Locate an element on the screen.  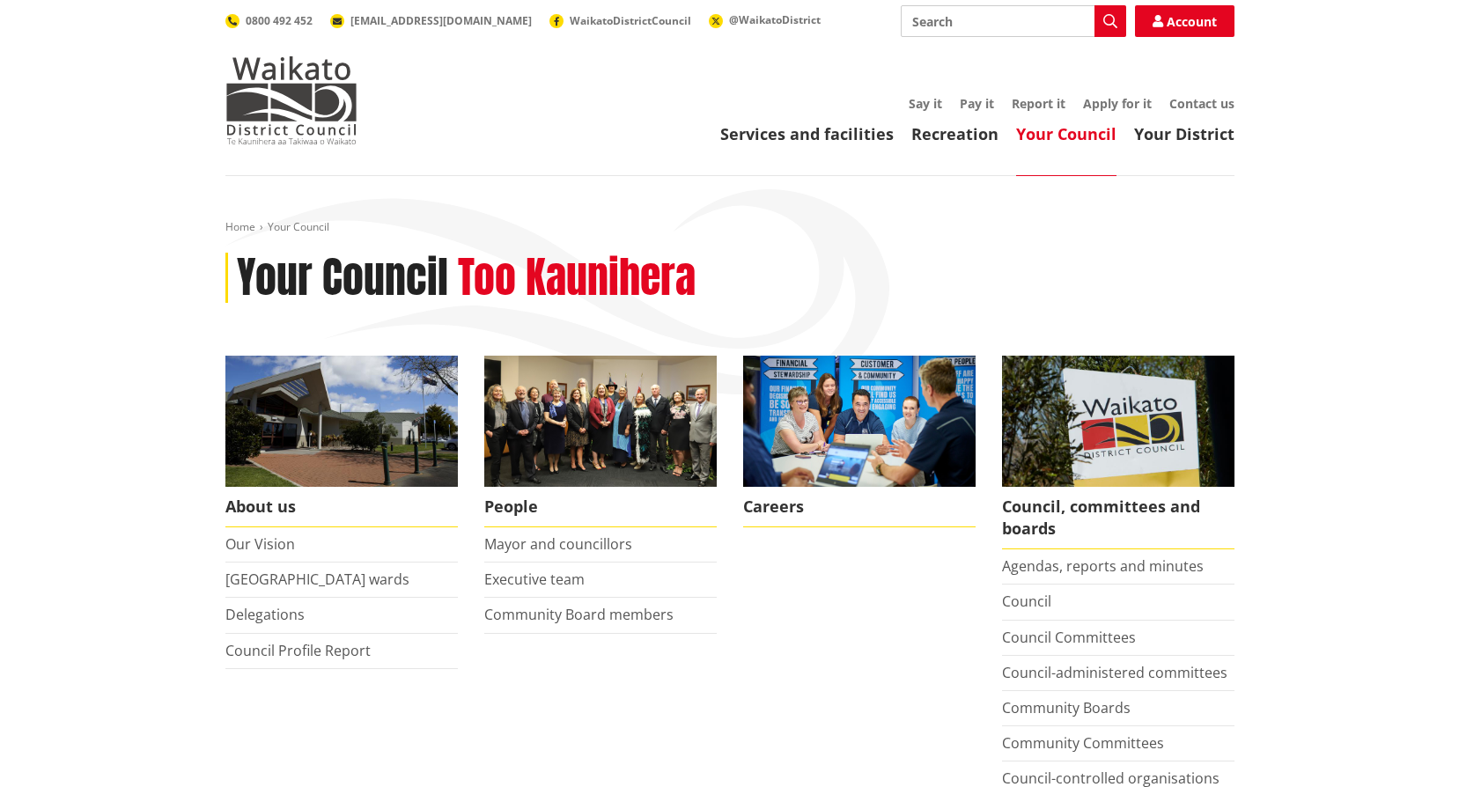
a: Your Council is located at coordinates (1066, 134).